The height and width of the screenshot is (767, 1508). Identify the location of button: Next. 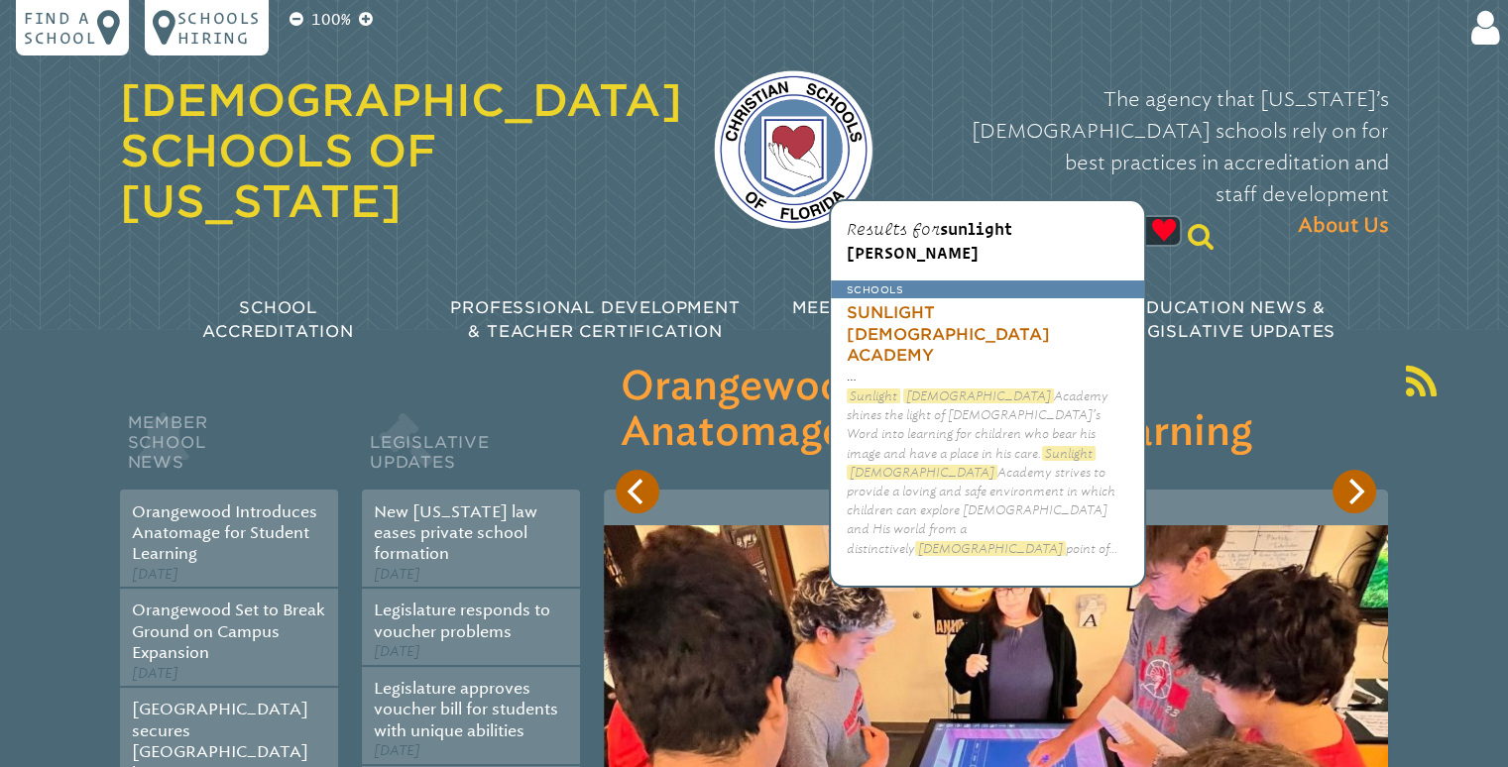
(1354, 492).